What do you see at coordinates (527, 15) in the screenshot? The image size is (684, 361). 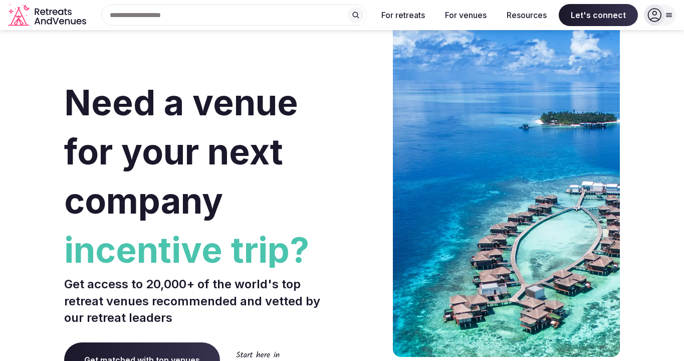 I see `button: Resources` at bounding box center [527, 15].